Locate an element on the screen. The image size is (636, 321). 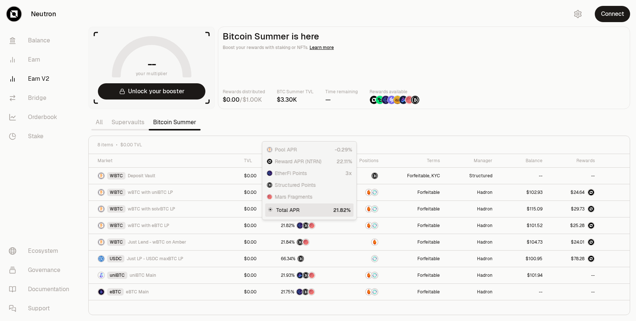
div: uniBTC is located at coordinates (117, 275).